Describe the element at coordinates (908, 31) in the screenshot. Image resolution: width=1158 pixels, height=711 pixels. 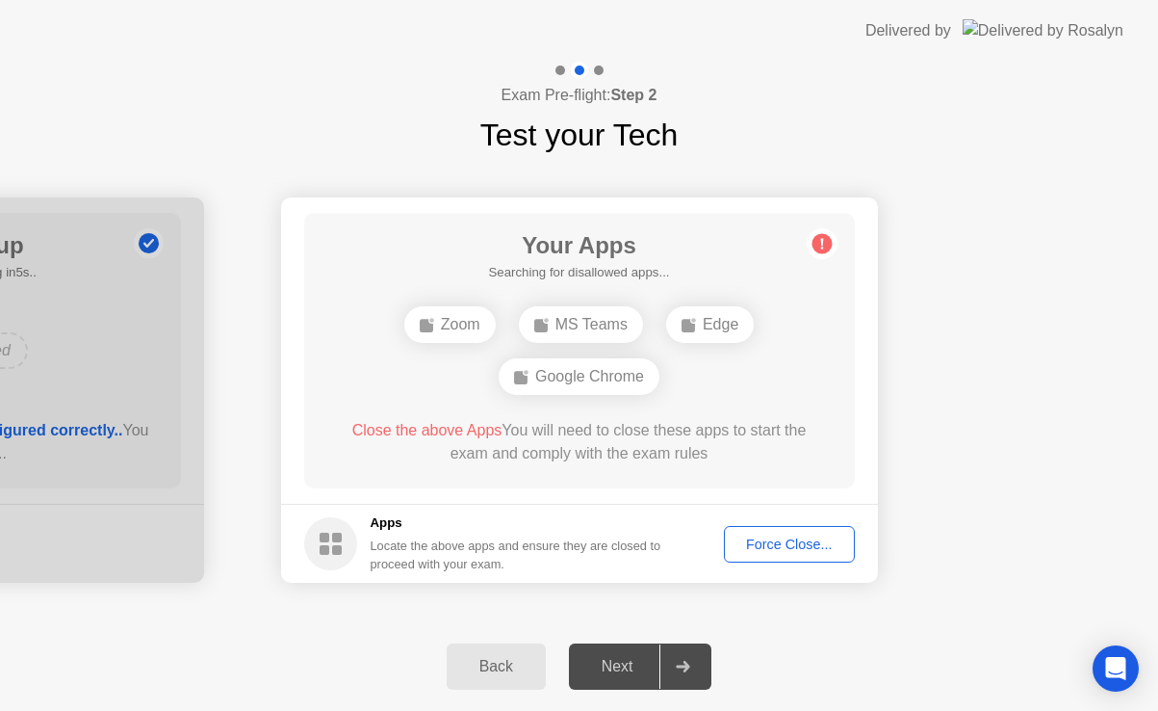
I see `div: Delivered by` at that location.